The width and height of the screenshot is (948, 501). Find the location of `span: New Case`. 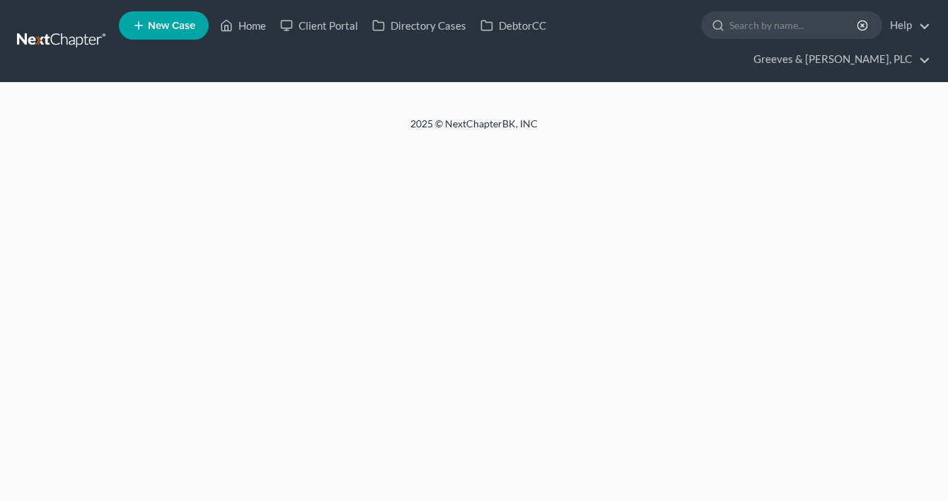

span: New Case is located at coordinates (171, 25).